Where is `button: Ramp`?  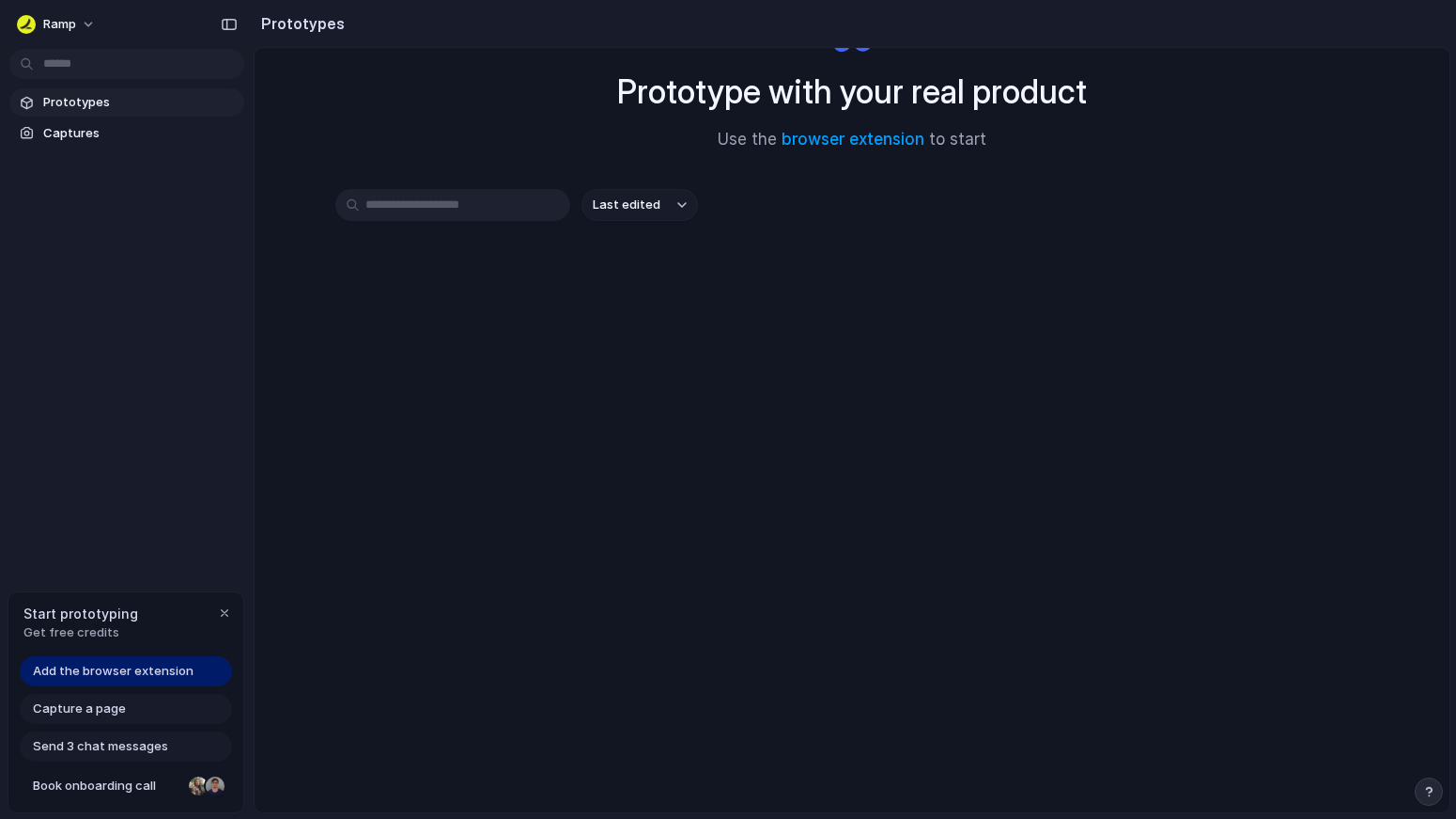 button: Ramp is located at coordinates (57, 25).